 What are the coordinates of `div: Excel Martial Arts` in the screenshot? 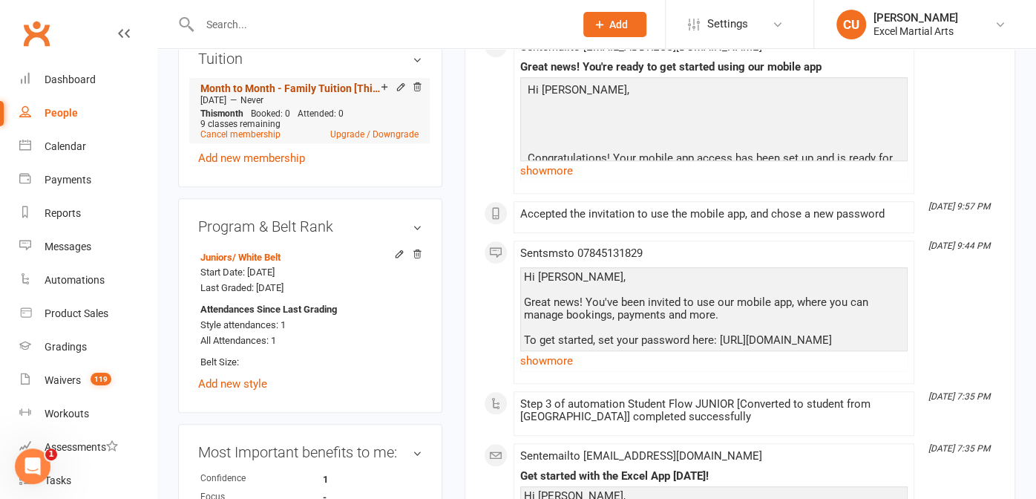 It's located at (916, 31).